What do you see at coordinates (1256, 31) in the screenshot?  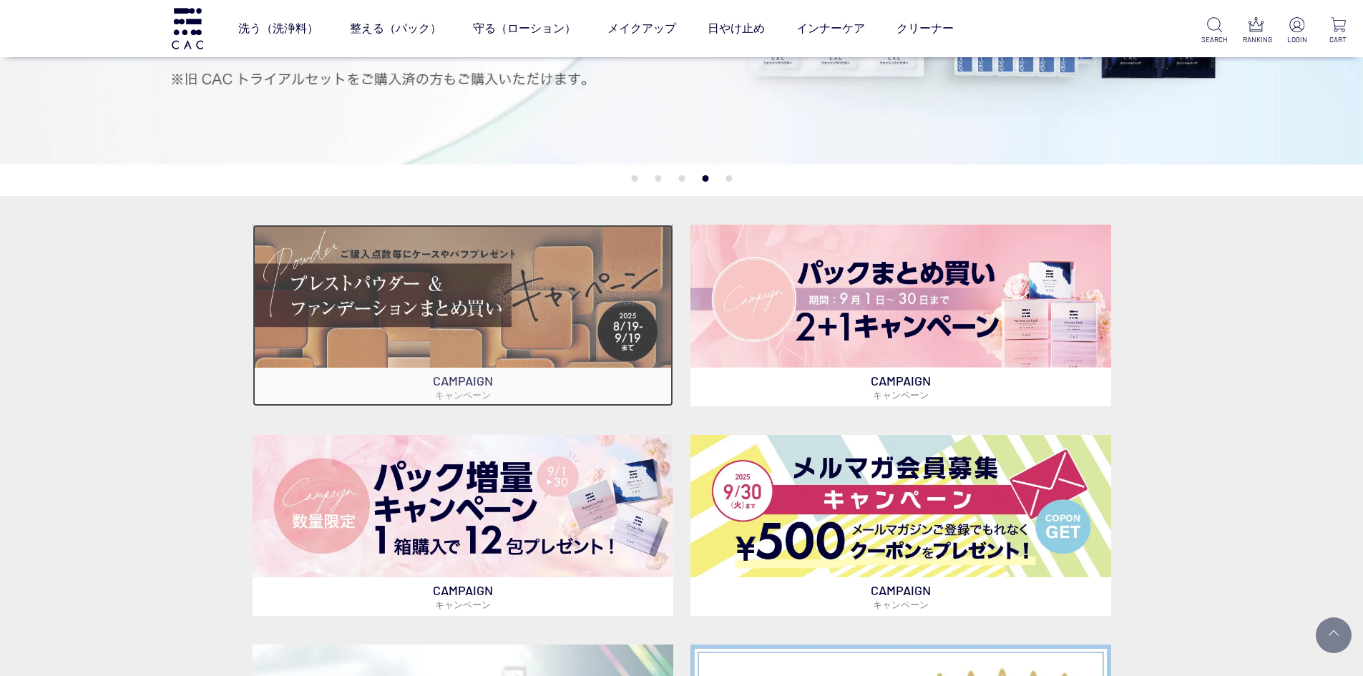 I see `a: RANKING` at bounding box center [1256, 31].